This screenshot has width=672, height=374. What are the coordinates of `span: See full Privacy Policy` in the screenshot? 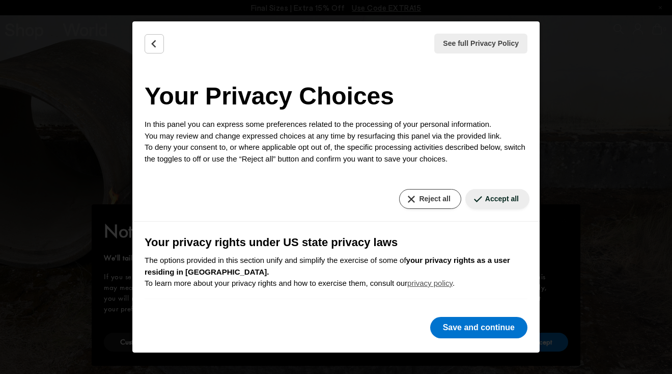 It's located at (481, 43).